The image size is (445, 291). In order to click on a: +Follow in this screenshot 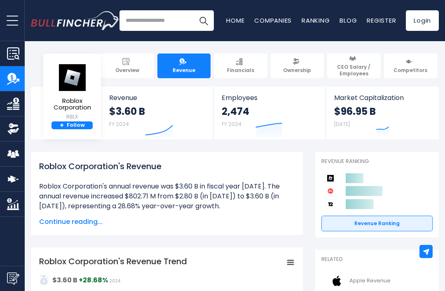, I will do `click(72, 126)`.